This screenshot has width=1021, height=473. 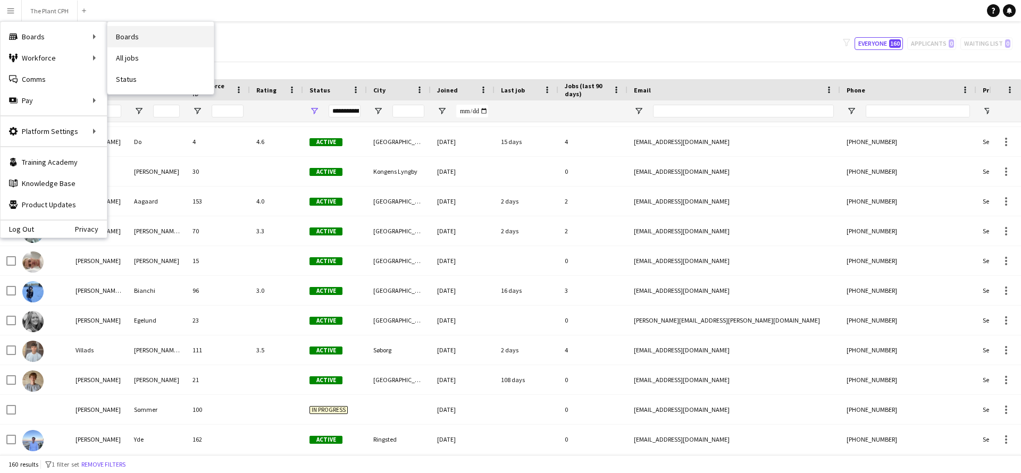 I want to click on div: Egelund, so click(x=157, y=320).